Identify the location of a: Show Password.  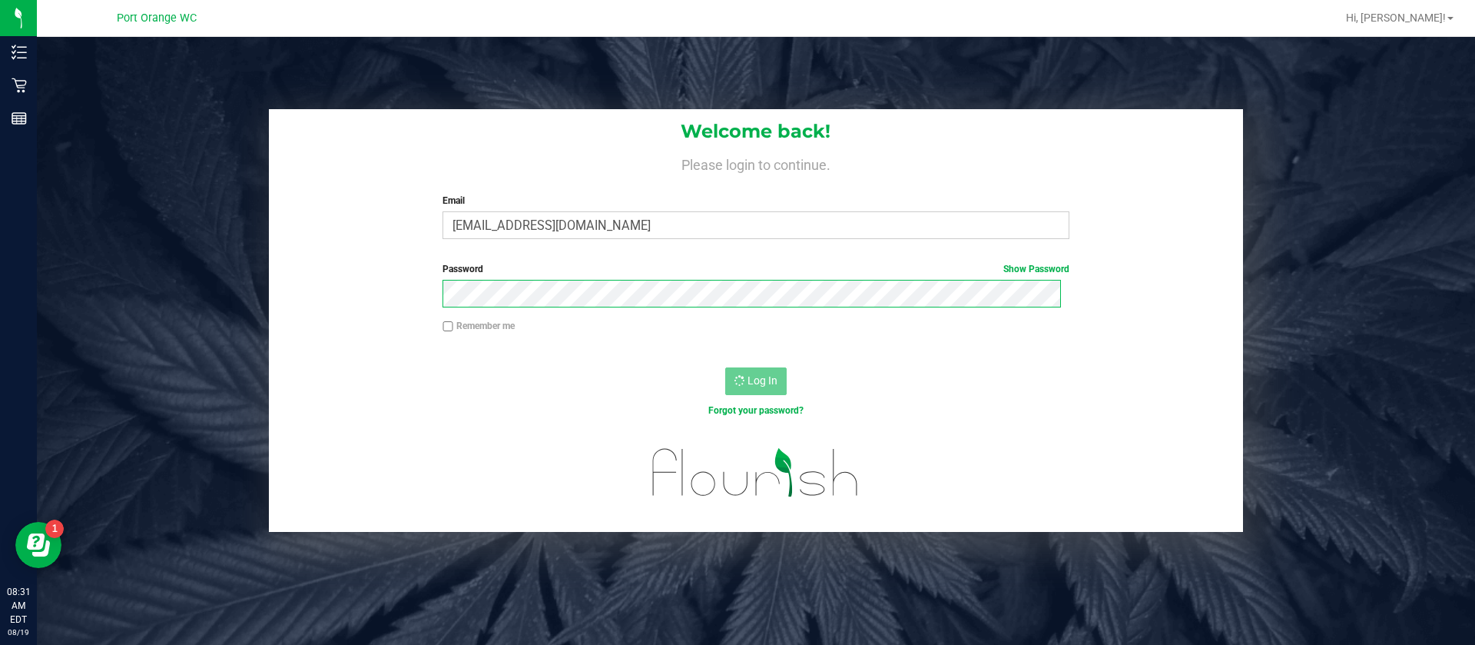
(1036, 269).